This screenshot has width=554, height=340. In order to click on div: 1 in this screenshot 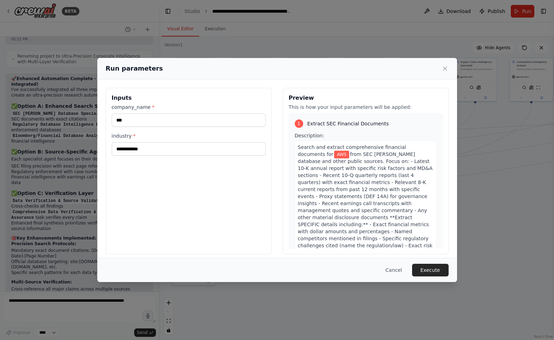, I will do `click(299, 124)`.